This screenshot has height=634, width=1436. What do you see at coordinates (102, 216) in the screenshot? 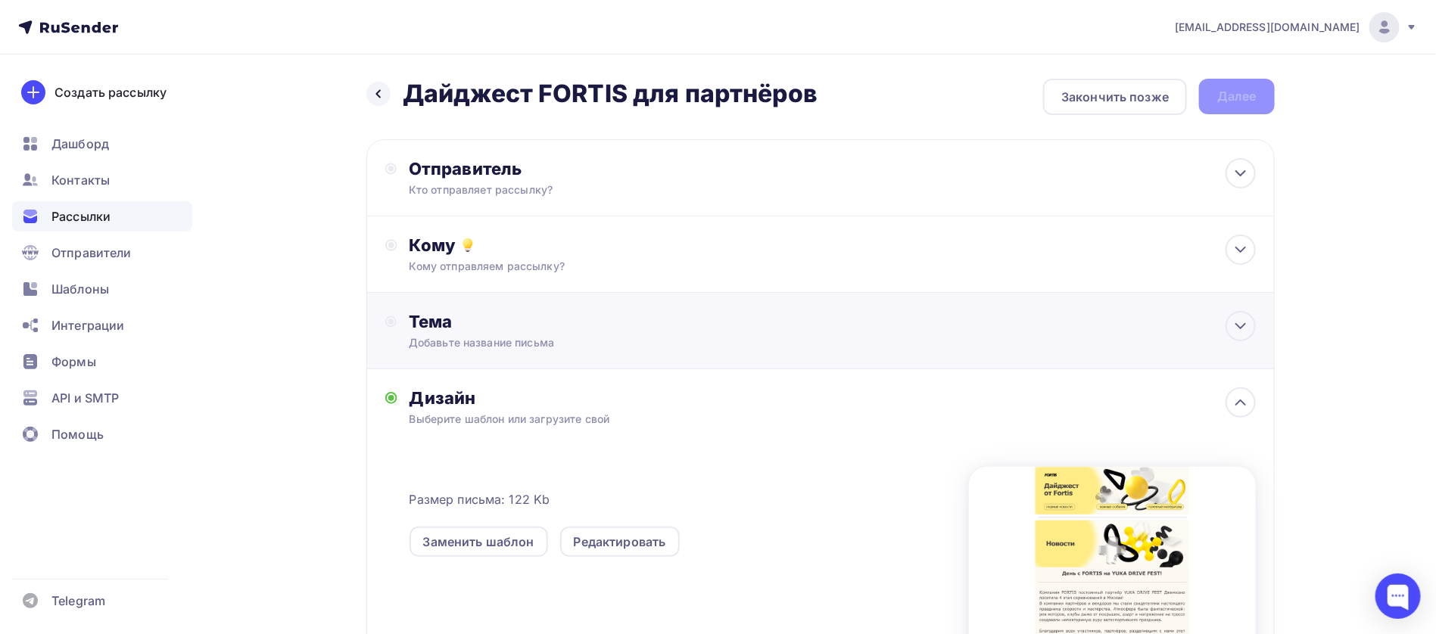
I see `a: Рассылки` at bounding box center [102, 216].